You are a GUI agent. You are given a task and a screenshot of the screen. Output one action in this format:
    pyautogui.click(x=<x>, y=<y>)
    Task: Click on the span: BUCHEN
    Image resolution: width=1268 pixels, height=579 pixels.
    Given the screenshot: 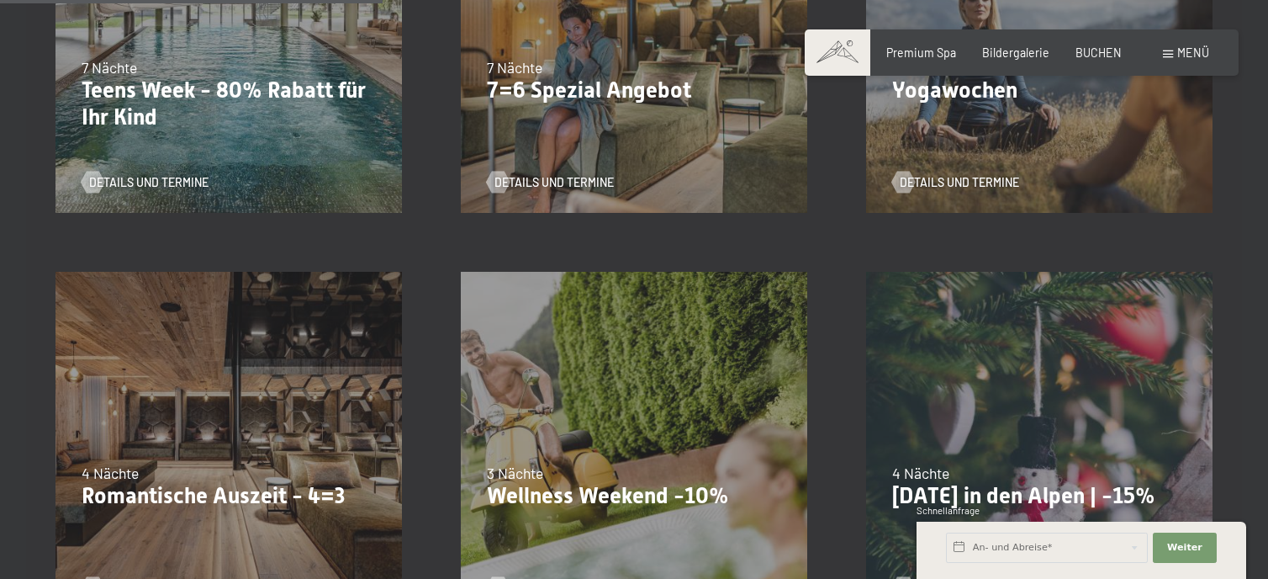 What is the action you would take?
    pyautogui.click(x=1098, y=52)
    